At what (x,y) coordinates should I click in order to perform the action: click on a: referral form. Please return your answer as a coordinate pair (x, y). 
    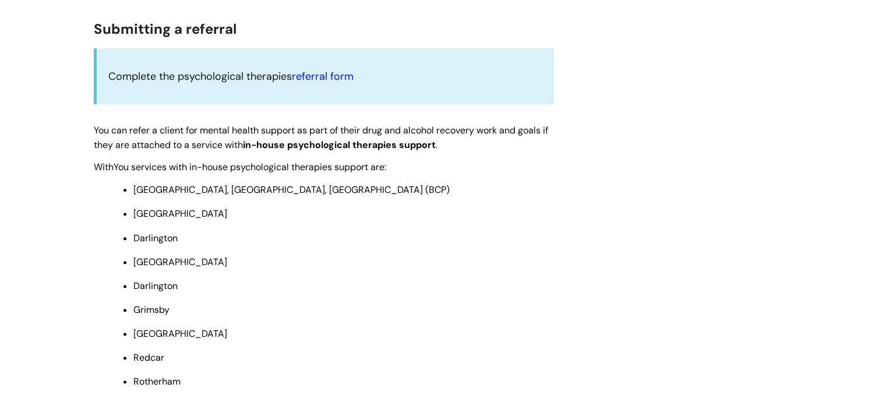
    Looking at the image, I should click on (323, 76).